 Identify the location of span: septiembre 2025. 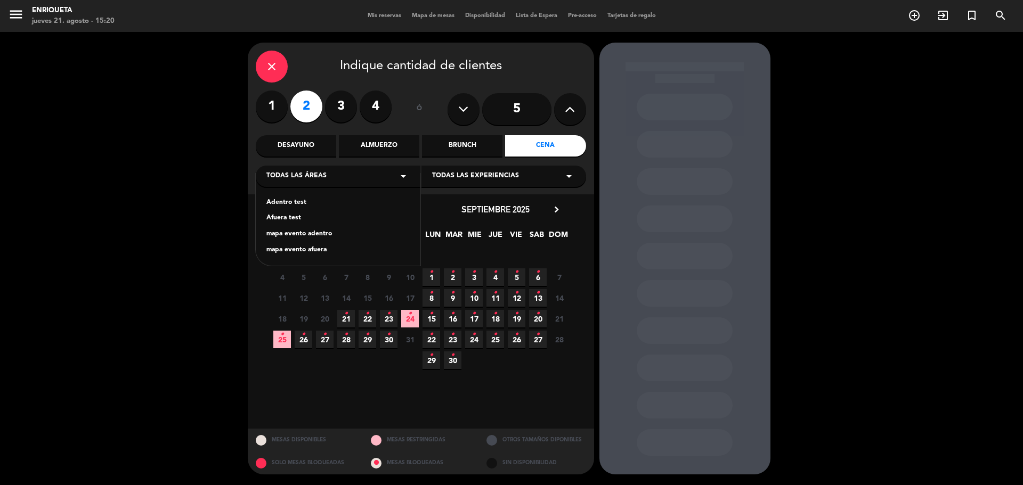
(495, 209).